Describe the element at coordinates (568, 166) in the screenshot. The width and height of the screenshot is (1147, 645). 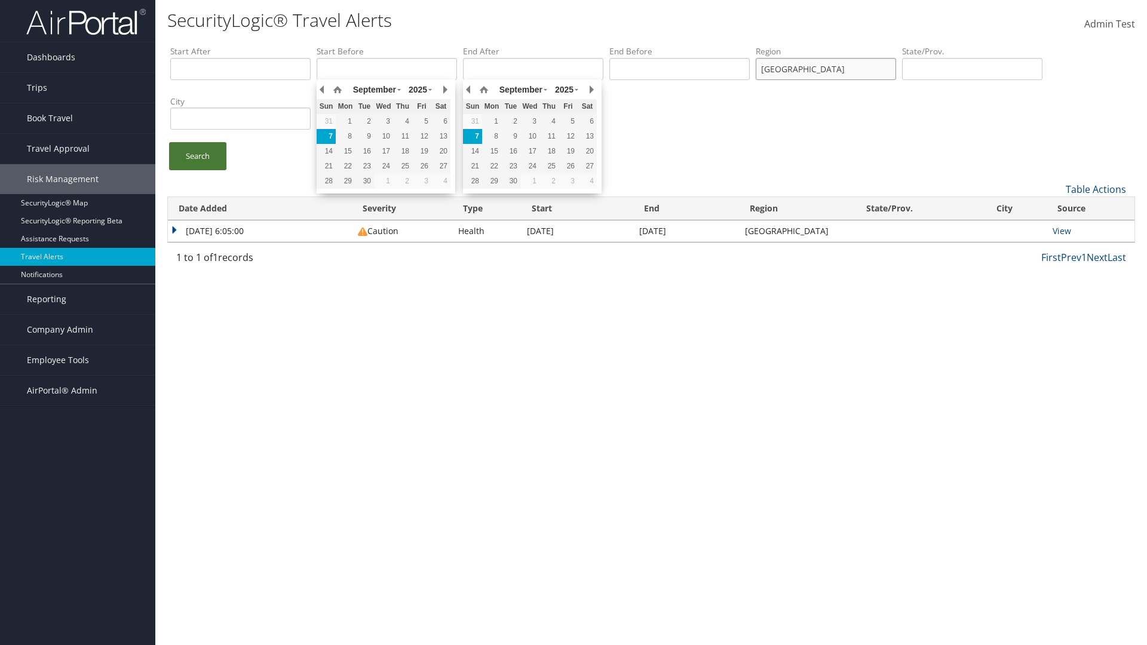
I see `div: 26` at that location.